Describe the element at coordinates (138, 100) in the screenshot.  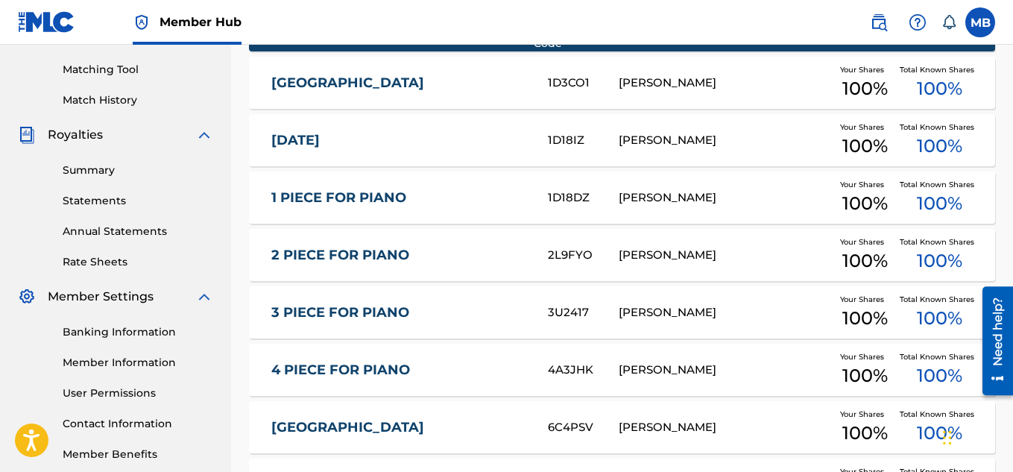
I see `a: Match History` at that location.